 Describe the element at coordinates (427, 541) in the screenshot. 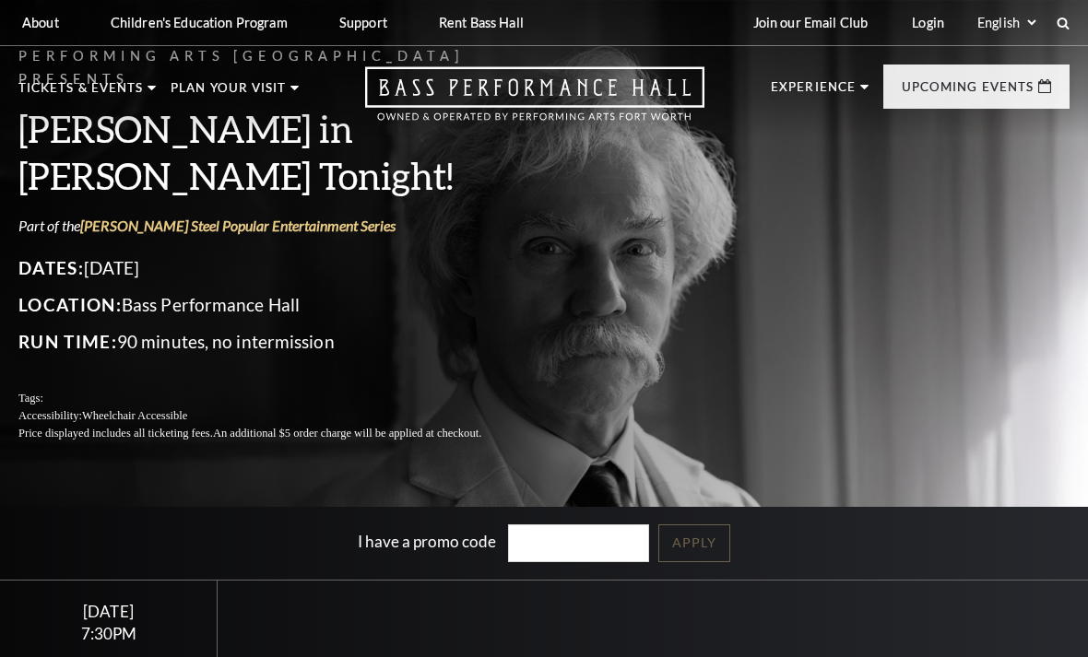

I see `label: I have a promo code` at that location.